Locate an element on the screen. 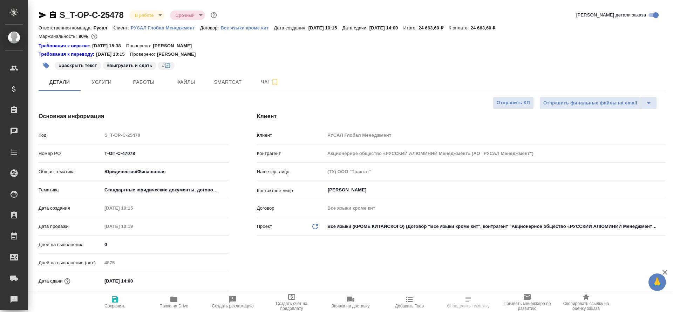 The image size is (673, 312). h4: Основная информация is located at coordinates (134, 116).